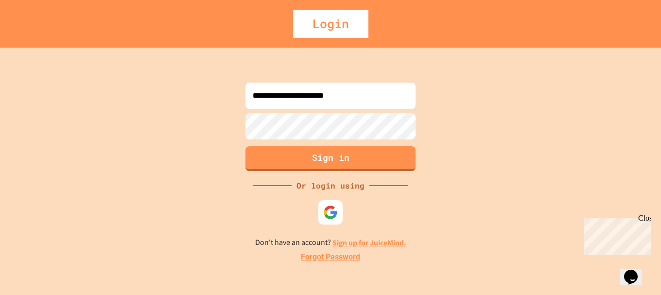 The image size is (661, 295). Describe the element at coordinates (330, 24) in the screenshot. I see `div: Login` at that location.